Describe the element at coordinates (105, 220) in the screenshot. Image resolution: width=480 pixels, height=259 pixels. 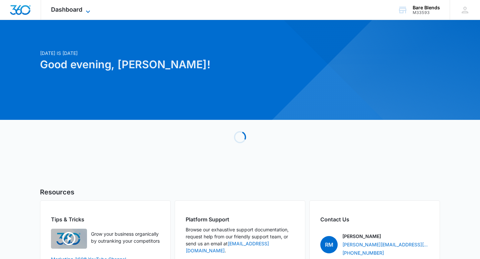
I see `h2: Tips & Tricks` at that location.